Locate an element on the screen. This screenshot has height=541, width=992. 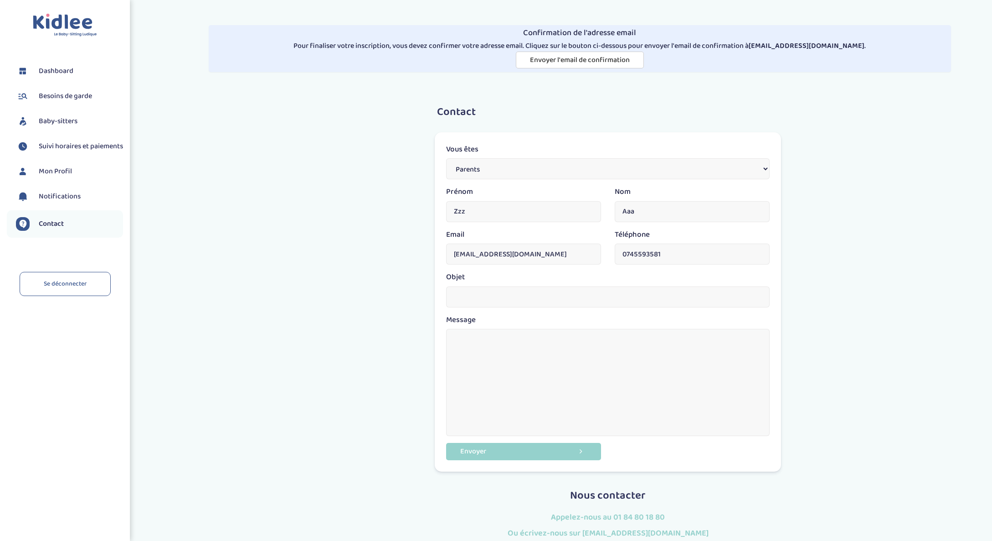
span: Envoyer l'email de confirmation is located at coordinates (580, 60).